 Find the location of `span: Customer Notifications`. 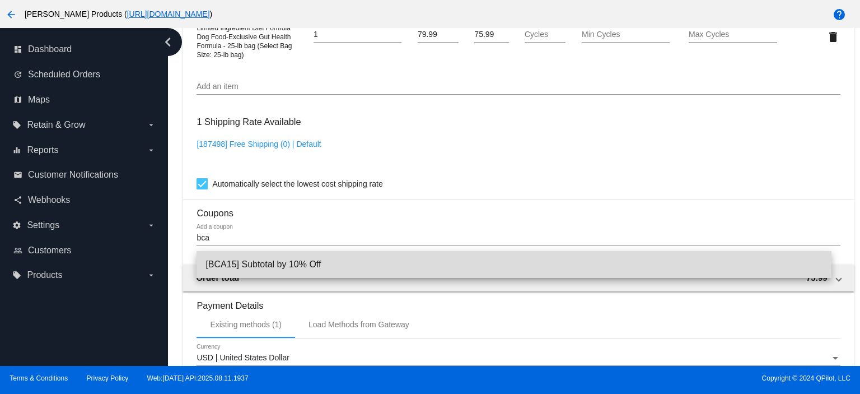

span: Customer Notifications is located at coordinates (73, 175).